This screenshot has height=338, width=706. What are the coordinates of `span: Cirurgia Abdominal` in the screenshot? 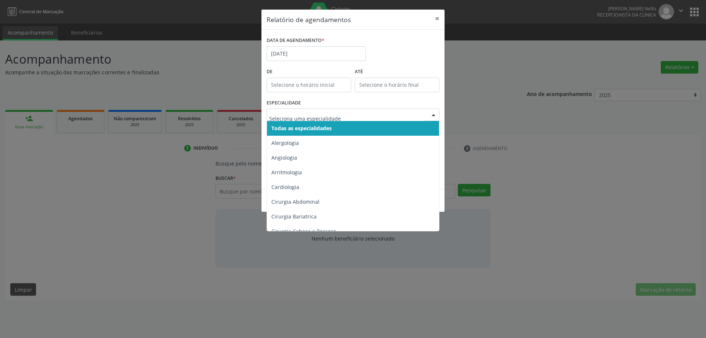 It's located at (295, 202).